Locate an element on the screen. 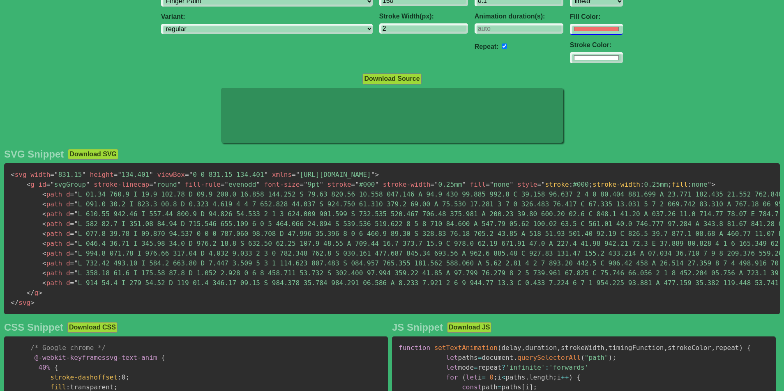  span: #000 0.25mm none is located at coordinates (626, 184).